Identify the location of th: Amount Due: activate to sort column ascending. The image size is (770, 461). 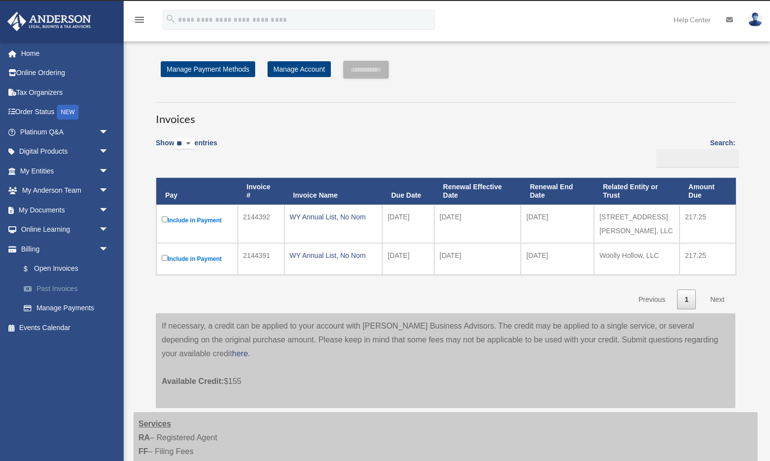
(708, 191).